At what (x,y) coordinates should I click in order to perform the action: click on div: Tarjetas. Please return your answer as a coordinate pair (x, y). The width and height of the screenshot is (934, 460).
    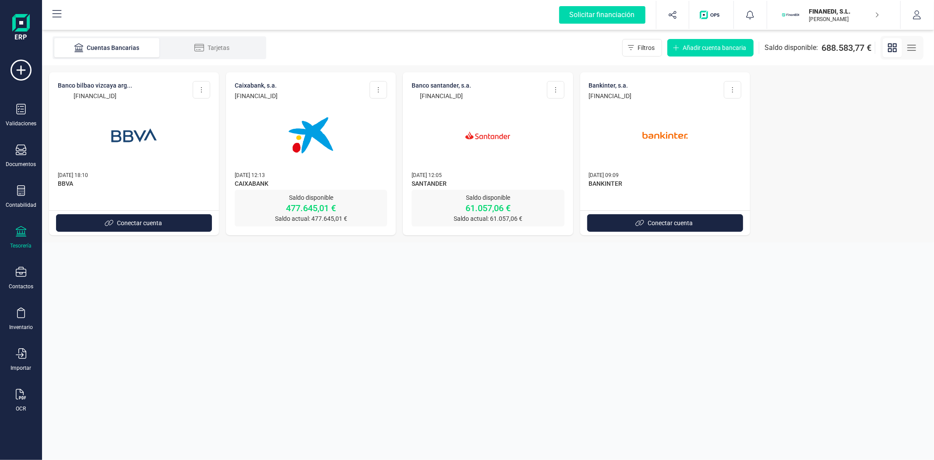
    Looking at the image, I should click on (212, 48).